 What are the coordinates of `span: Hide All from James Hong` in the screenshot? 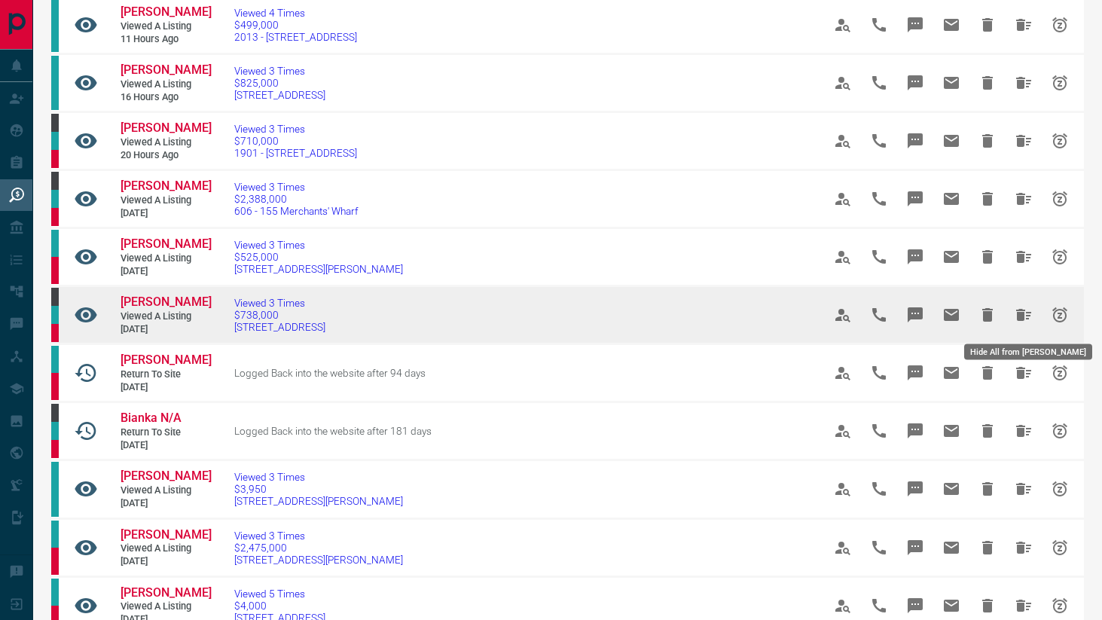 It's located at (1024, 83).